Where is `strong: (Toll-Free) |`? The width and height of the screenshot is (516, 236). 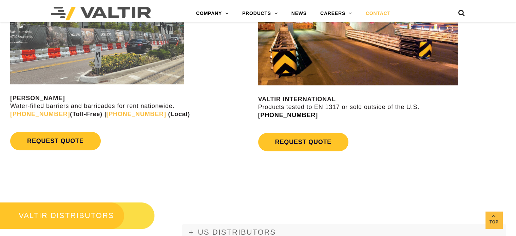 strong: (Toll-Free) | is located at coordinates (58, 114).